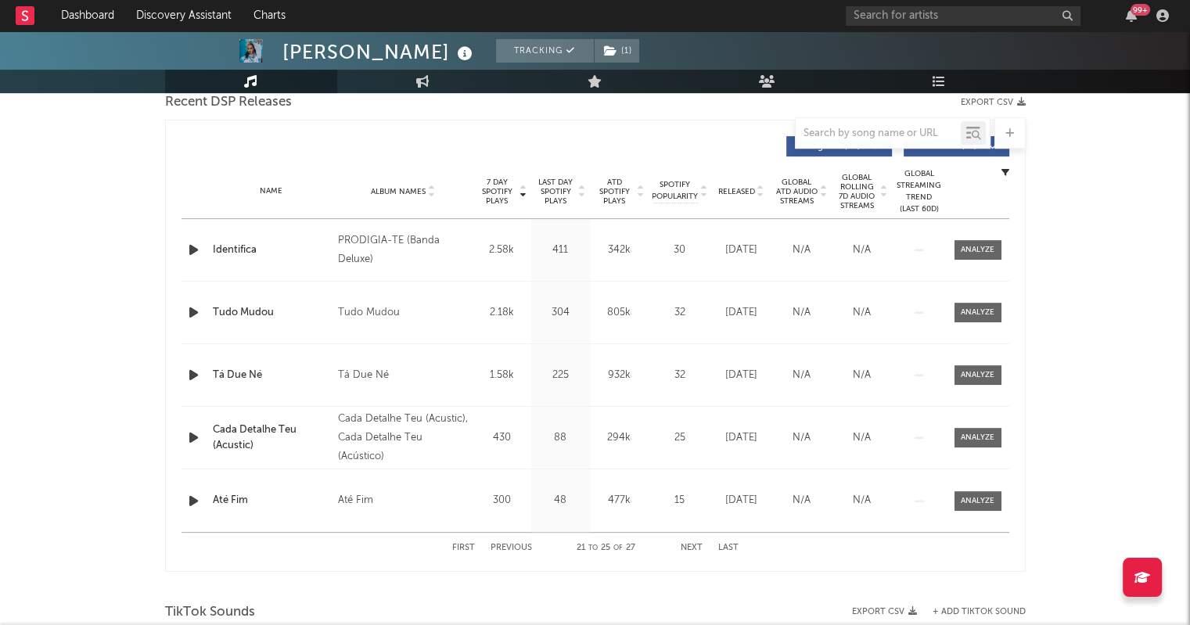  What do you see at coordinates (228, 103) in the screenshot?
I see `span: Recent DSP Releases` at bounding box center [228, 103].